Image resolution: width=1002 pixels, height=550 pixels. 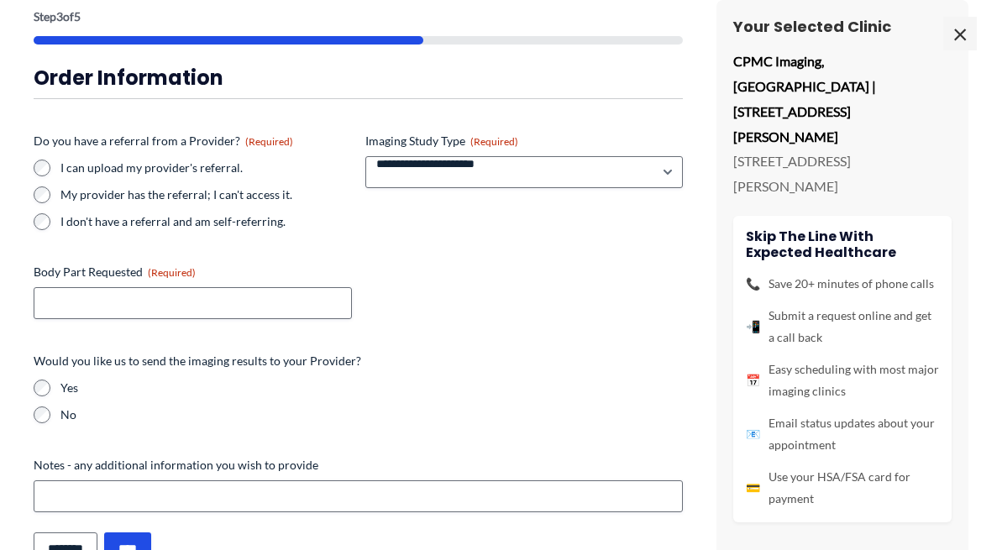 I want to click on label: Body Part Requested, so click(x=192, y=272).